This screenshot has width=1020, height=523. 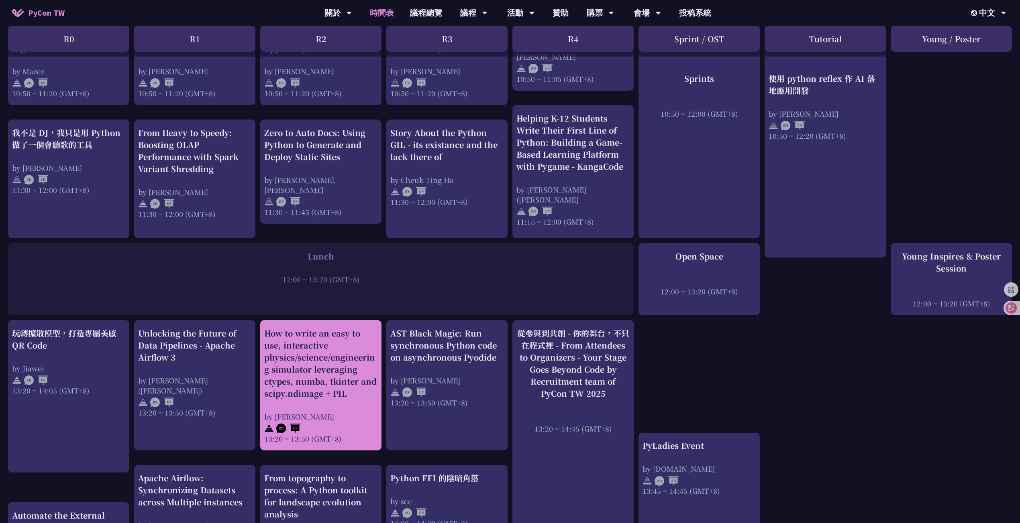 What do you see at coordinates (321, 39) in the screenshot?
I see `div: R2` at bounding box center [321, 39].